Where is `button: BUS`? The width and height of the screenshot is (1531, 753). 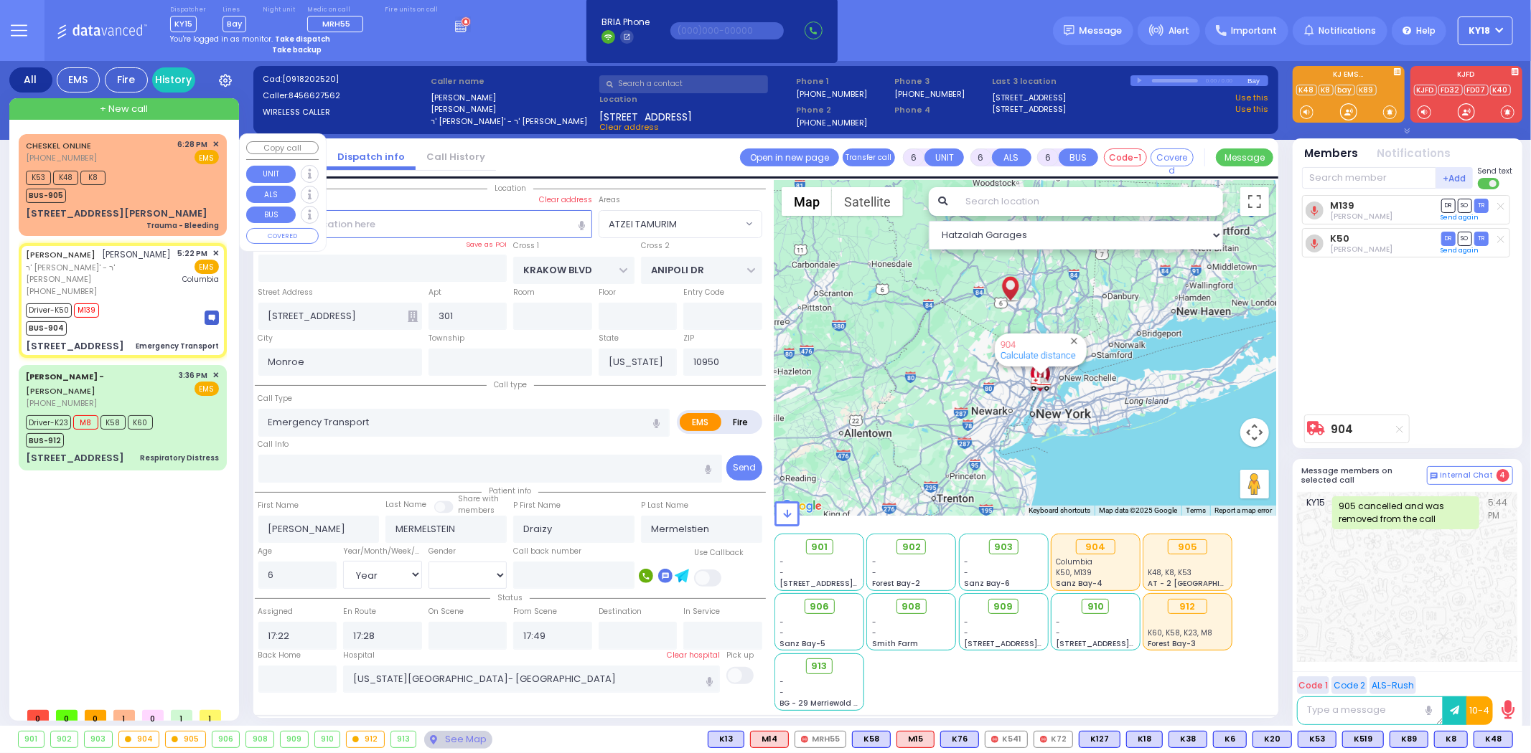
button: BUS is located at coordinates (271, 215).